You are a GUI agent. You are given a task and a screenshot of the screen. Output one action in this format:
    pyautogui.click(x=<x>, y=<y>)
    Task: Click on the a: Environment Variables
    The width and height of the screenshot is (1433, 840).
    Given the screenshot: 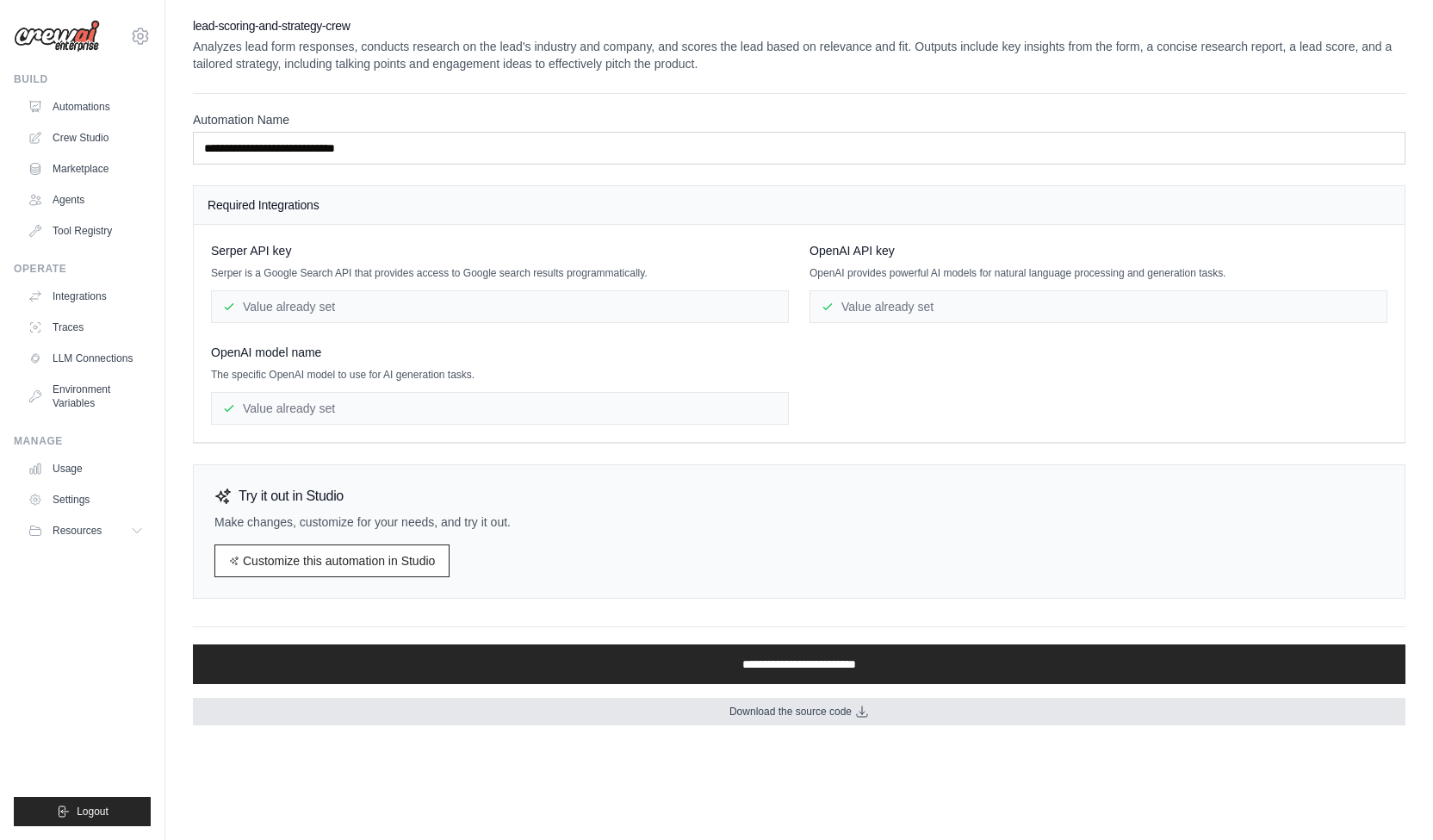 What is the action you would take?
    pyautogui.click(x=86, y=396)
    